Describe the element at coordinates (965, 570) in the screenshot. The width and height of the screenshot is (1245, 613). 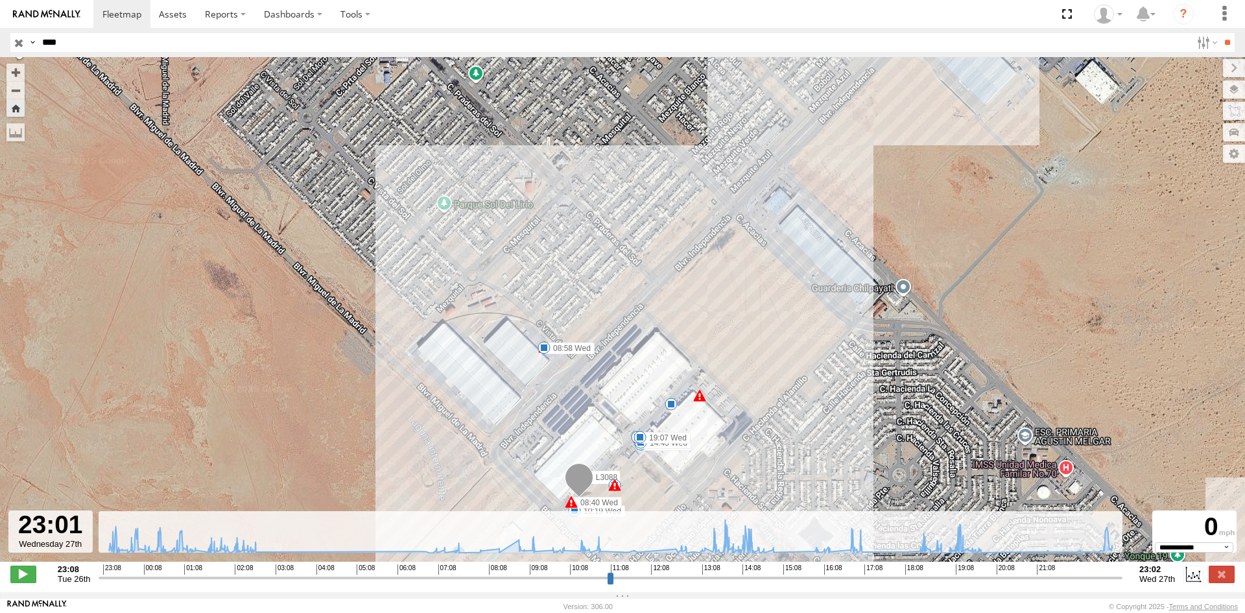
I see `span: 19:08` at that location.